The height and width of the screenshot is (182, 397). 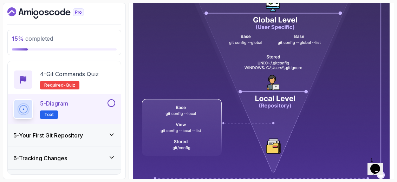 What do you see at coordinates (55, 85) in the screenshot?
I see `span: Required-` at bounding box center [55, 85].